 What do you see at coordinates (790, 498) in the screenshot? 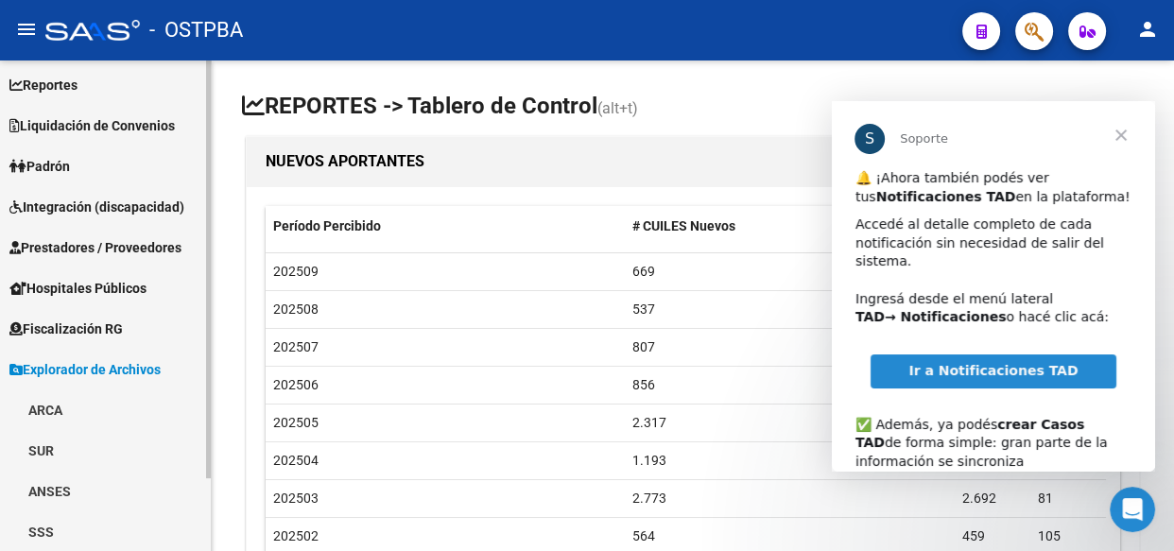
I see `div: 2.773` at bounding box center [790, 498].